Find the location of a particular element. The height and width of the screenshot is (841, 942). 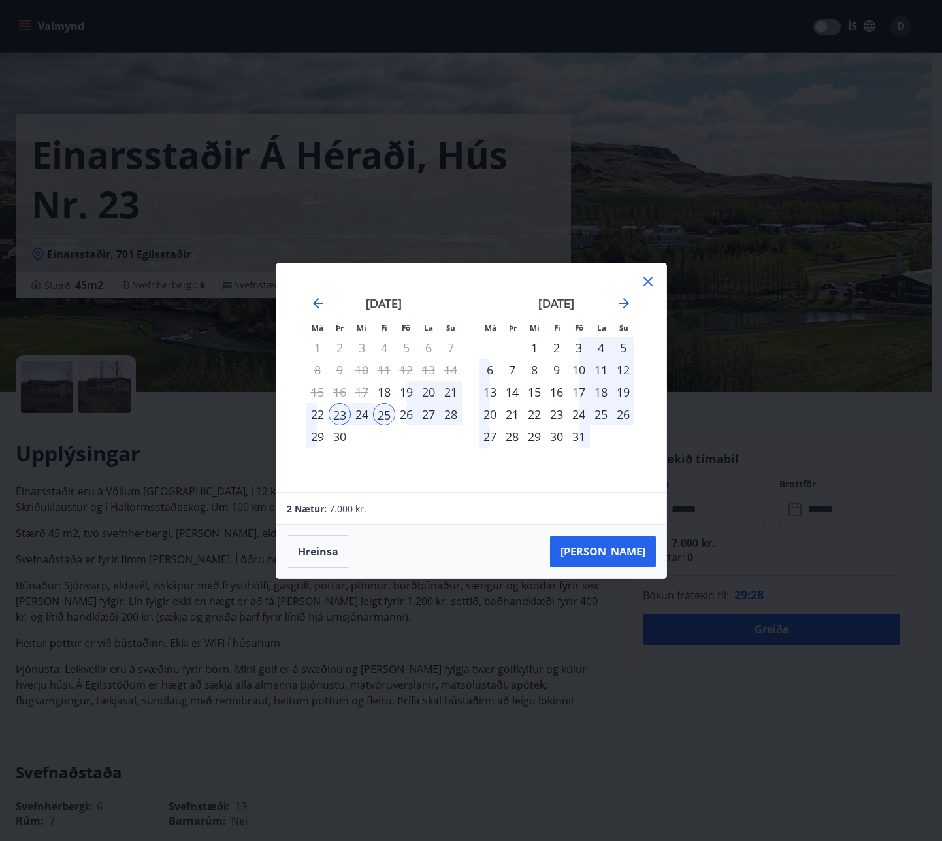

td: Not available. mánudagur, 15. september 2025 is located at coordinates (318, 392).